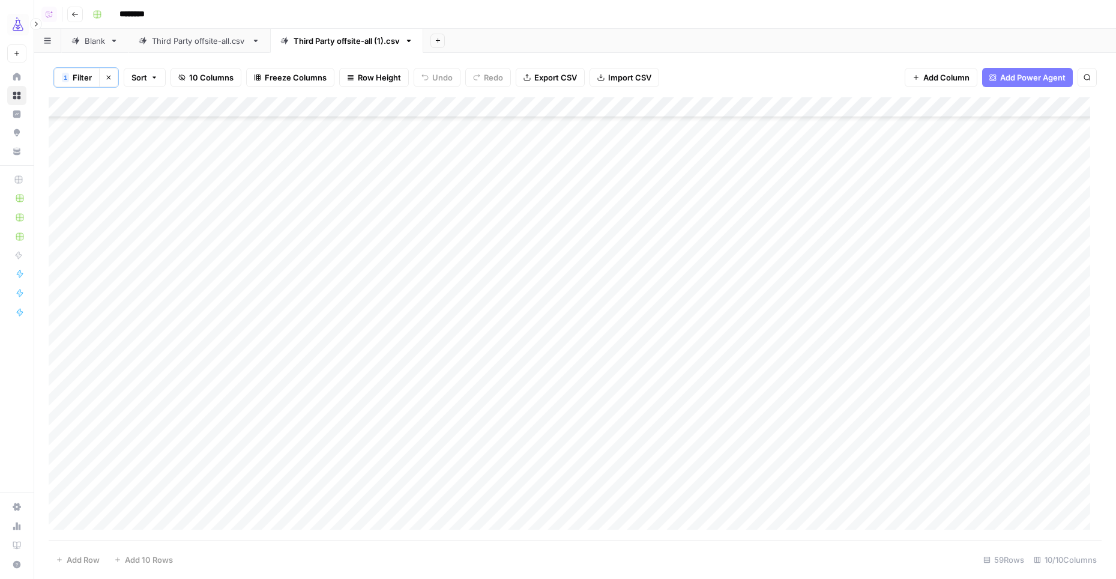 Image resolution: width=1116 pixels, height=579 pixels. What do you see at coordinates (139, 77) in the screenshot?
I see `span: Sort` at bounding box center [139, 77].